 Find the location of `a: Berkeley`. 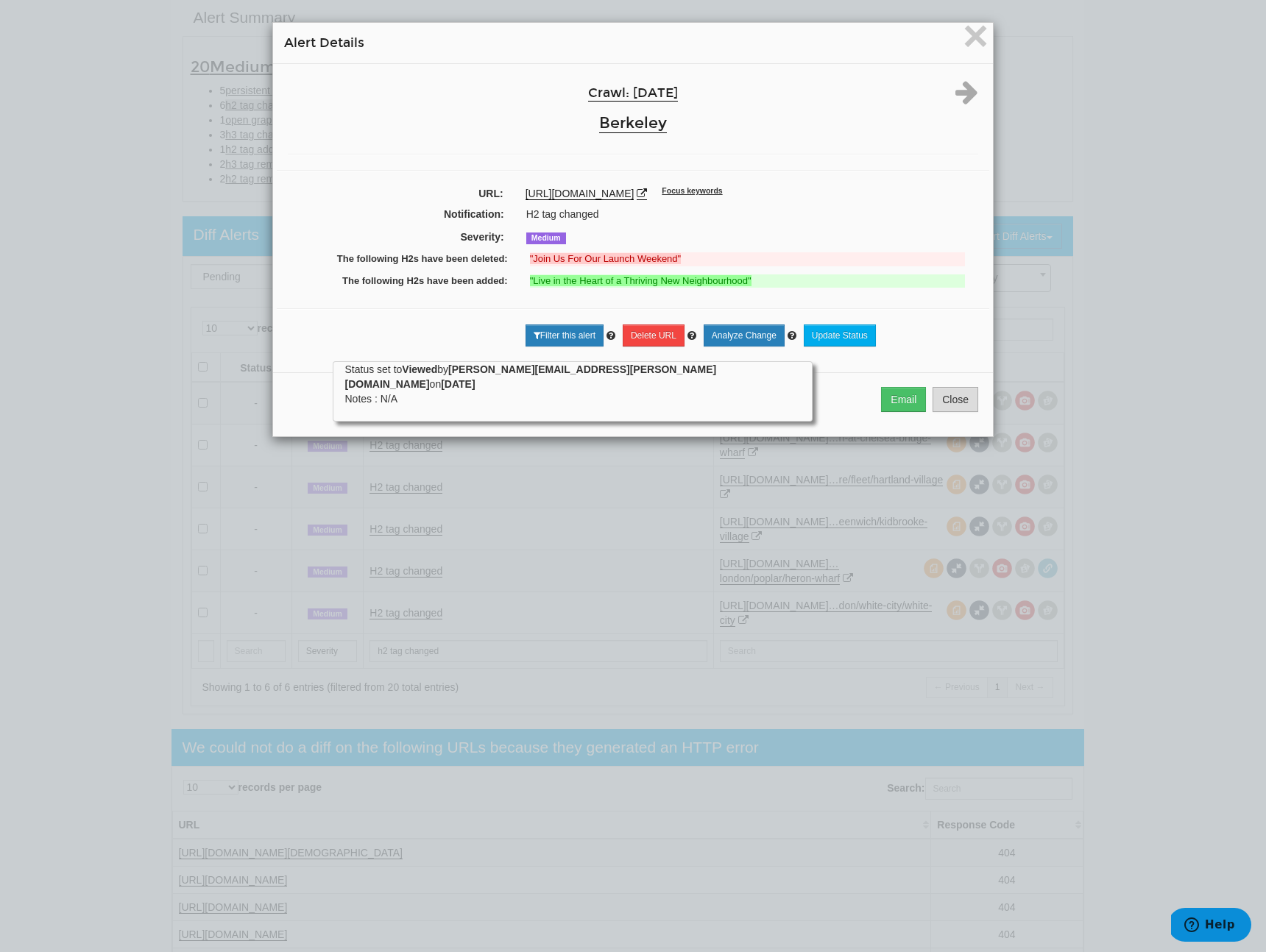

a: Berkeley is located at coordinates (633, 123).